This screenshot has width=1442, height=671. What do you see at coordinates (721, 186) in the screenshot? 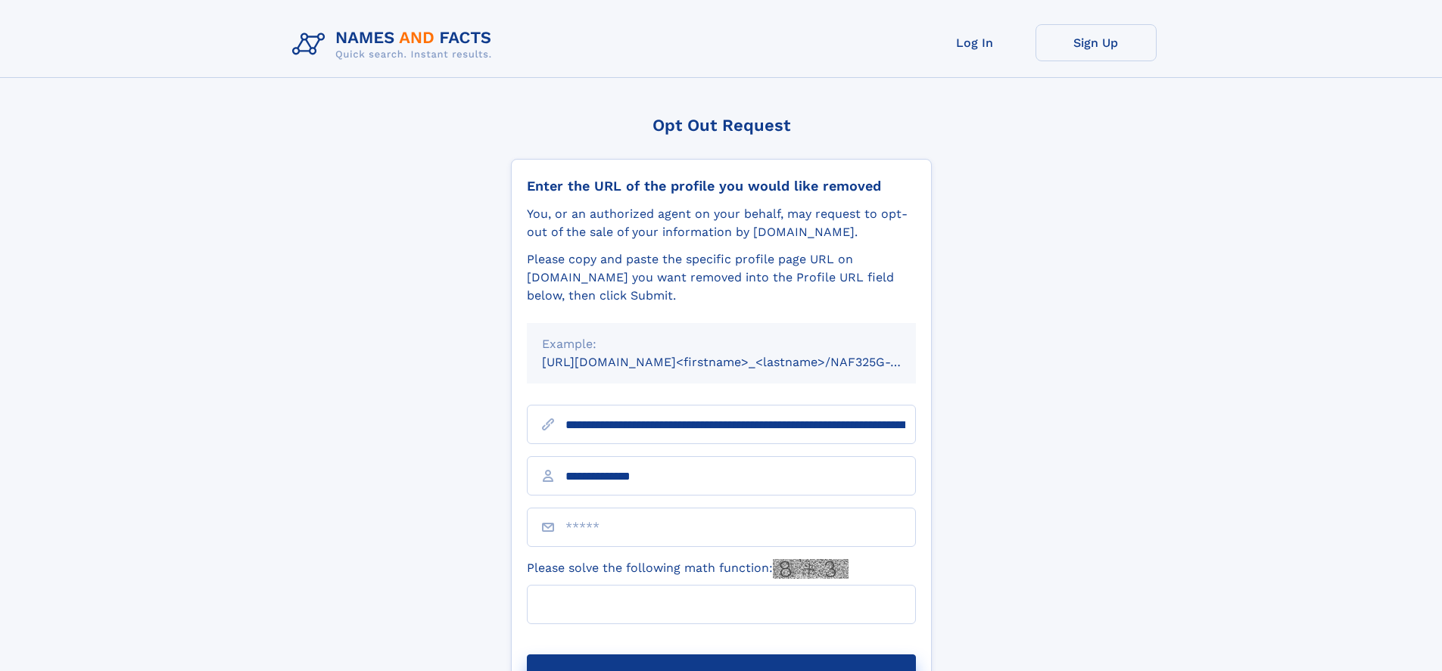
I see `div: Enter the URL of the profile you would like removed` at bounding box center [721, 186].